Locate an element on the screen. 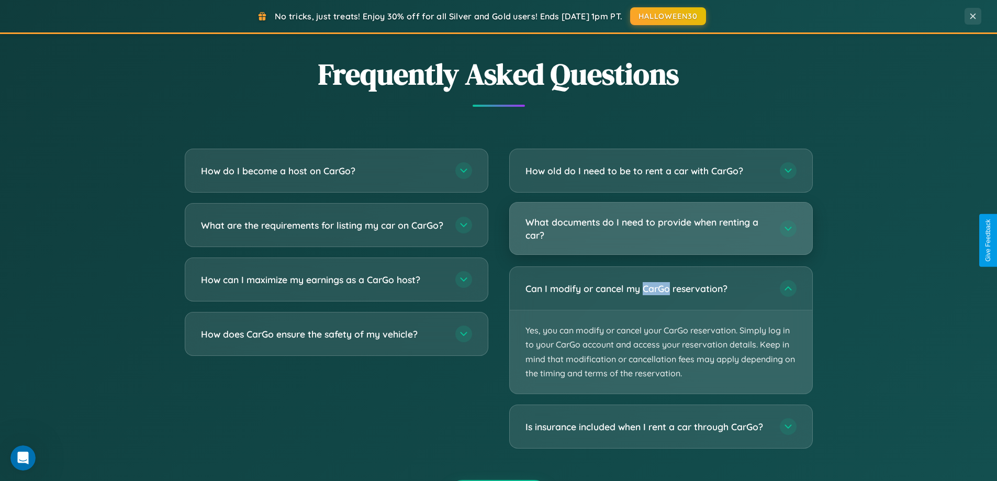 The width and height of the screenshot is (997, 481). div: Give Feedback is located at coordinates (988, 240).